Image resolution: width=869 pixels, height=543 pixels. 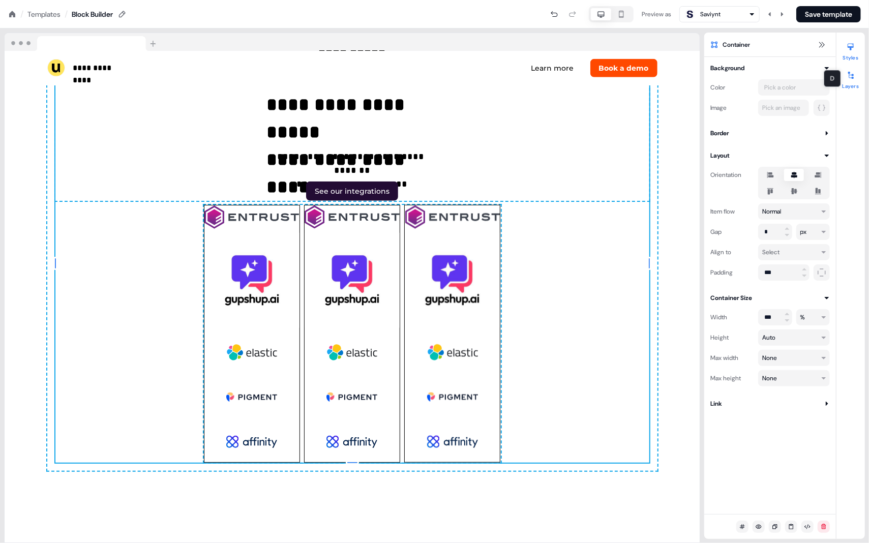 I want to click on div: Learn moreBook a demo, so click(x=507, y=68).